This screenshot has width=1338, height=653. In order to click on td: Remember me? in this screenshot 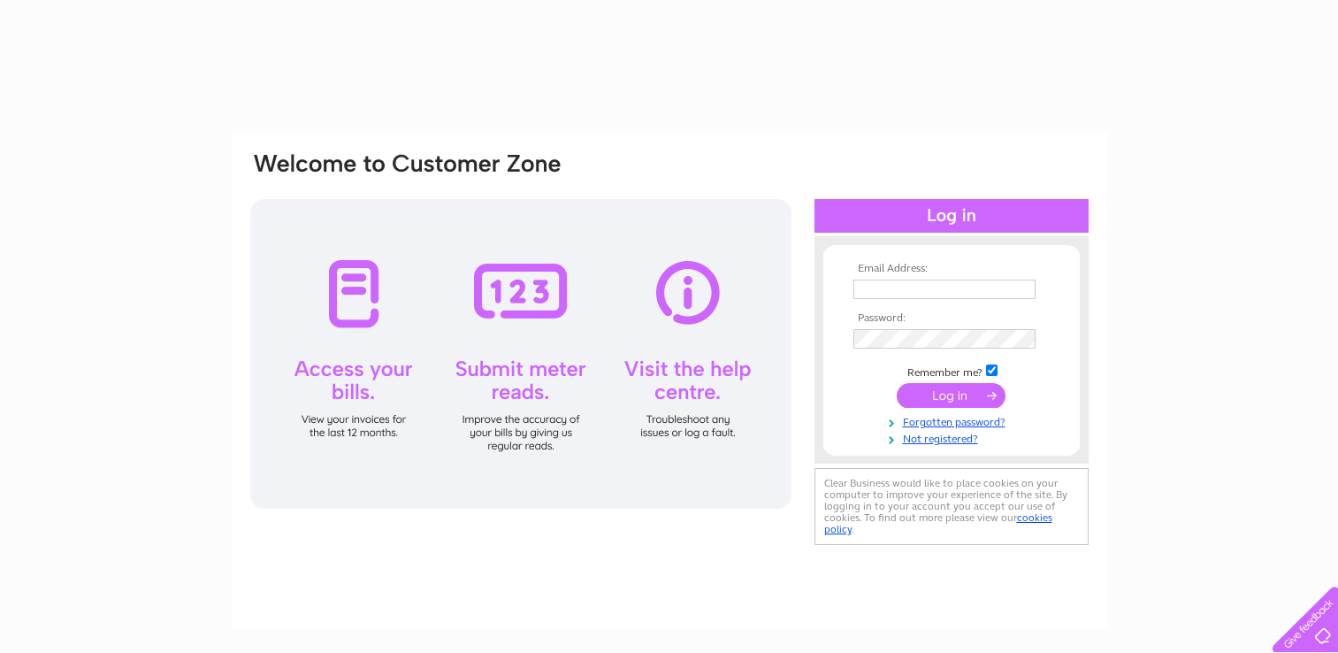, I will do `click(952, 371)`.